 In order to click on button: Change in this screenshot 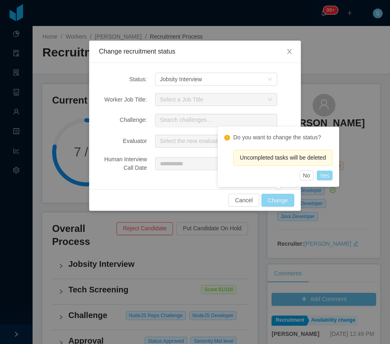, I will do `click(277, 200)`.